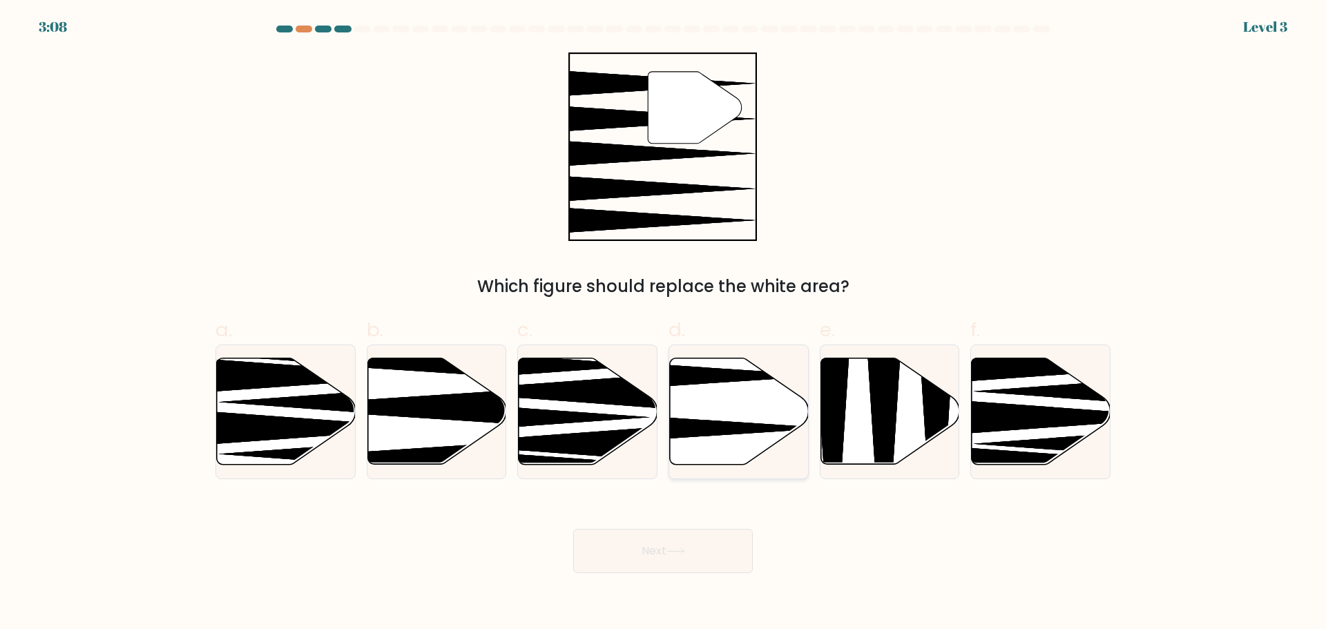  Describe the element at coordinates (975, 329) in the screenshot. I see `span: f.` at that location.